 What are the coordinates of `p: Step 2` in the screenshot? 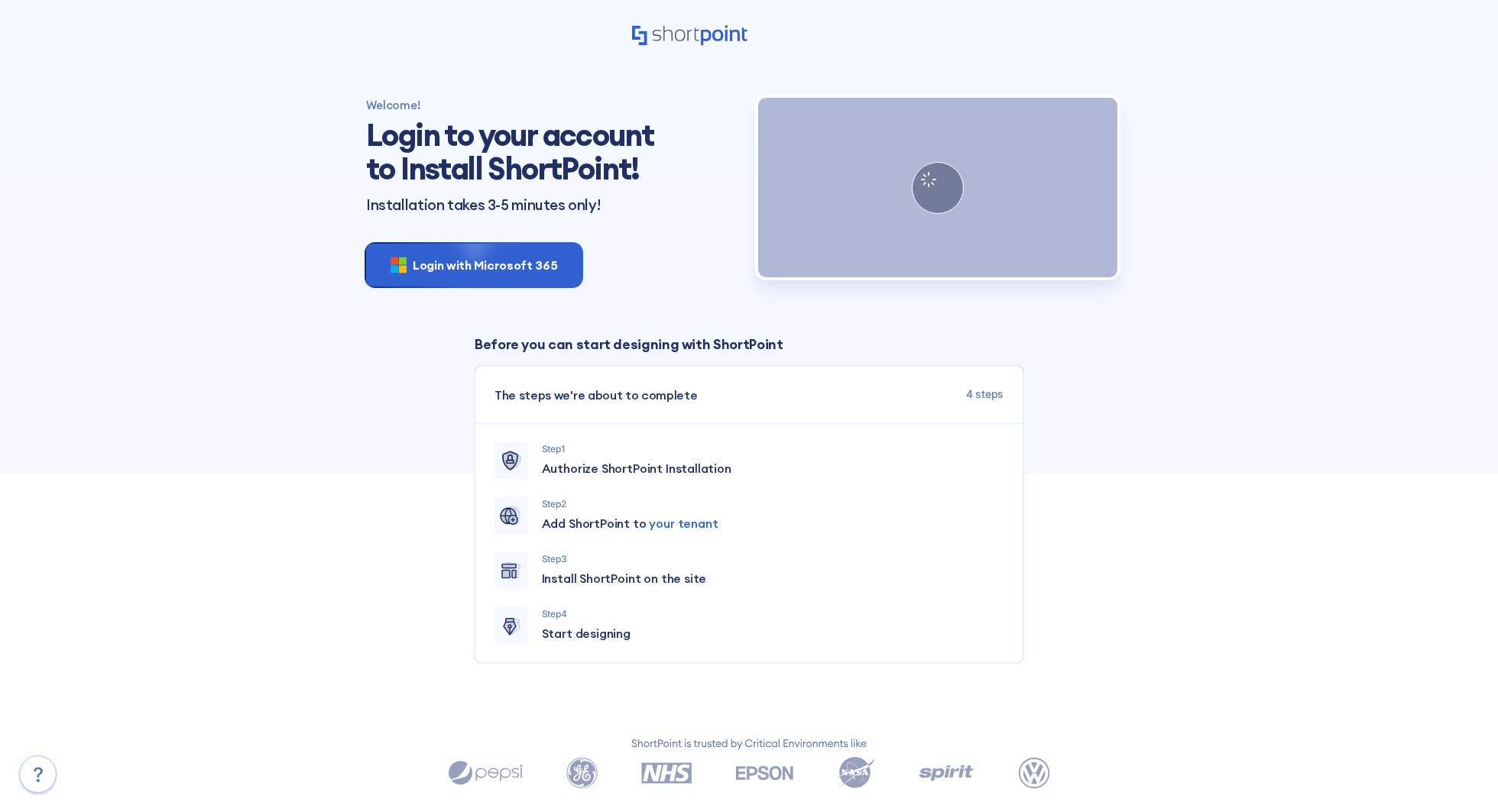 It's located at (772, 504).